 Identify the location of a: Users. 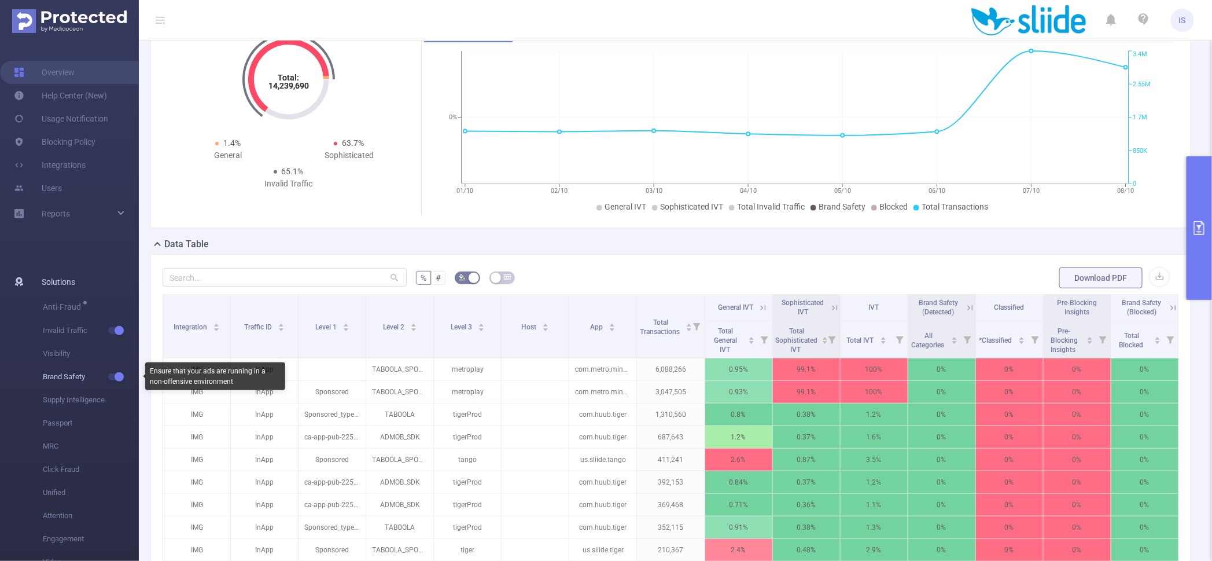
(38, 188).